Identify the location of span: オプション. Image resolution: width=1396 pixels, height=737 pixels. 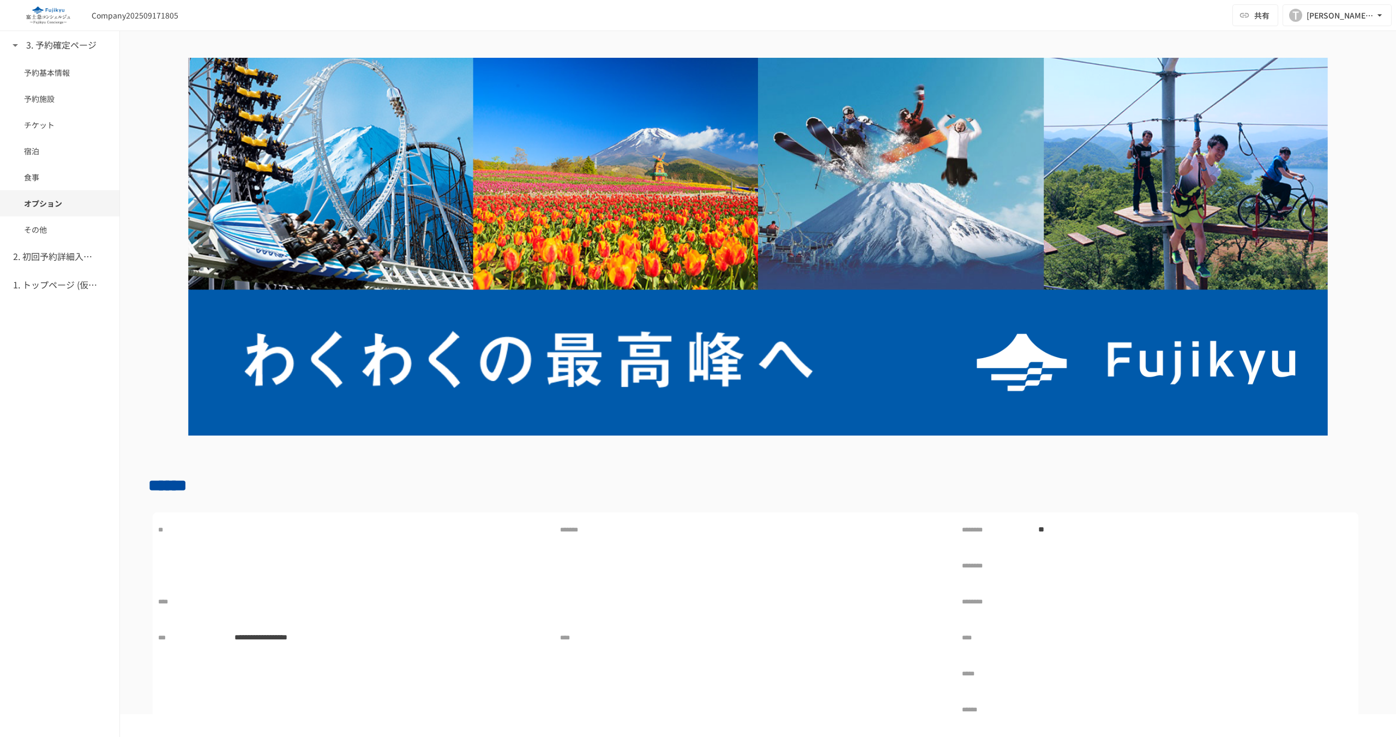
(59, 203).